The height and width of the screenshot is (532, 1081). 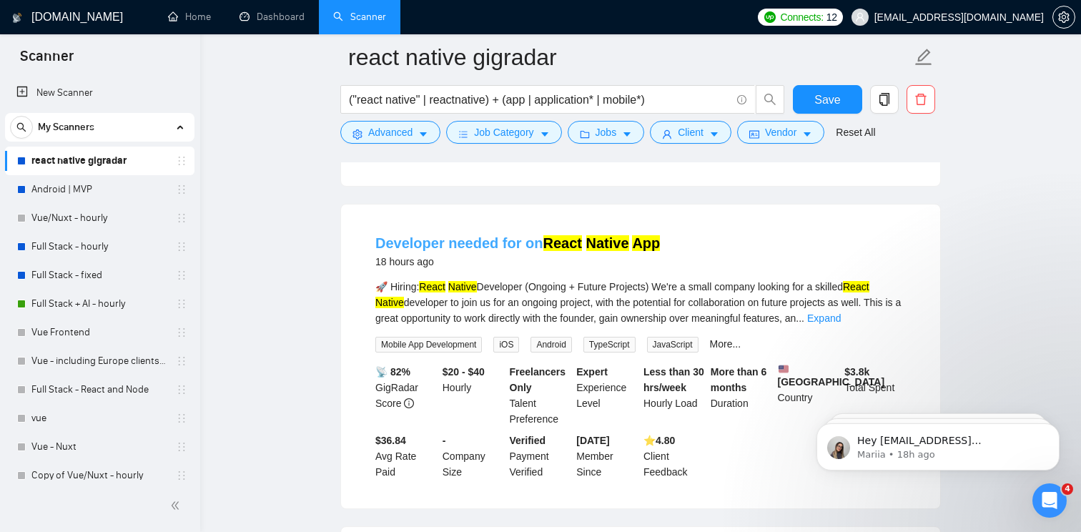 What do you see at coordinates (691, 132) in the screenshot?
I see `span: Client` at bounding box center [691, 132].